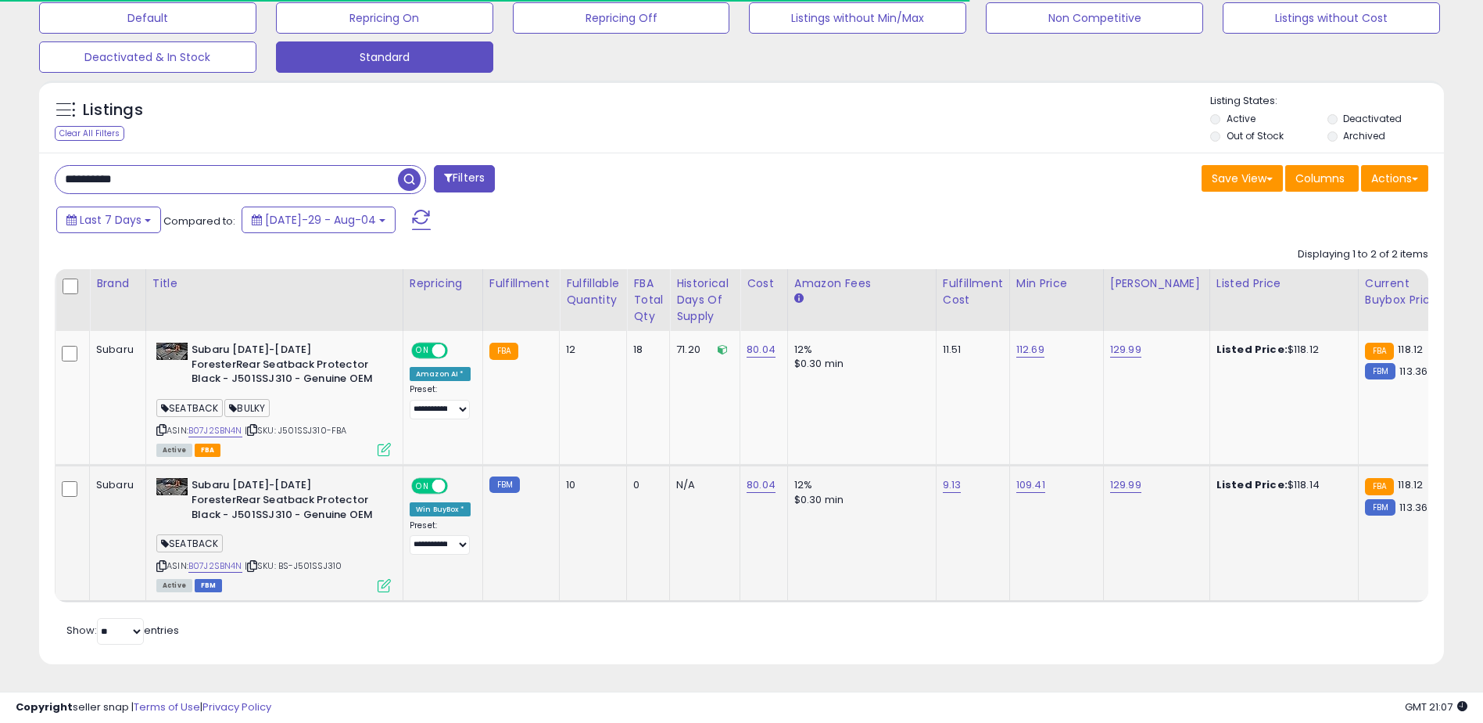 Image resolution: width=1483 pixels, height=723 pixels. Describe the element at coordinates (1327, 101) in the screenshot. I see `p: Listing States:` at that location.